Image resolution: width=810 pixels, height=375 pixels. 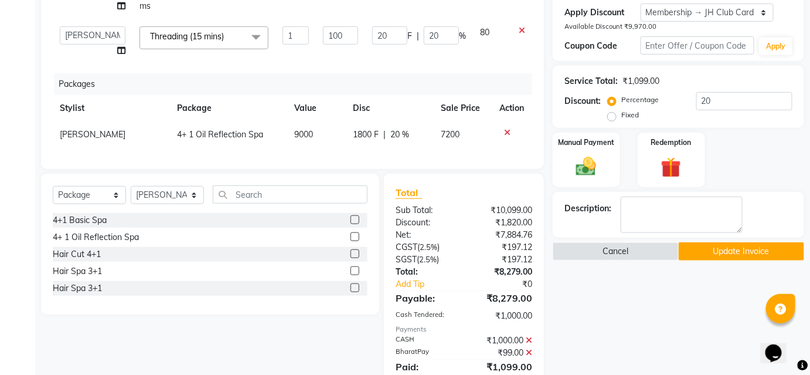 I want to click on span: 4+ 1 Oil Reflection Spa, so click(x=220, y=134).